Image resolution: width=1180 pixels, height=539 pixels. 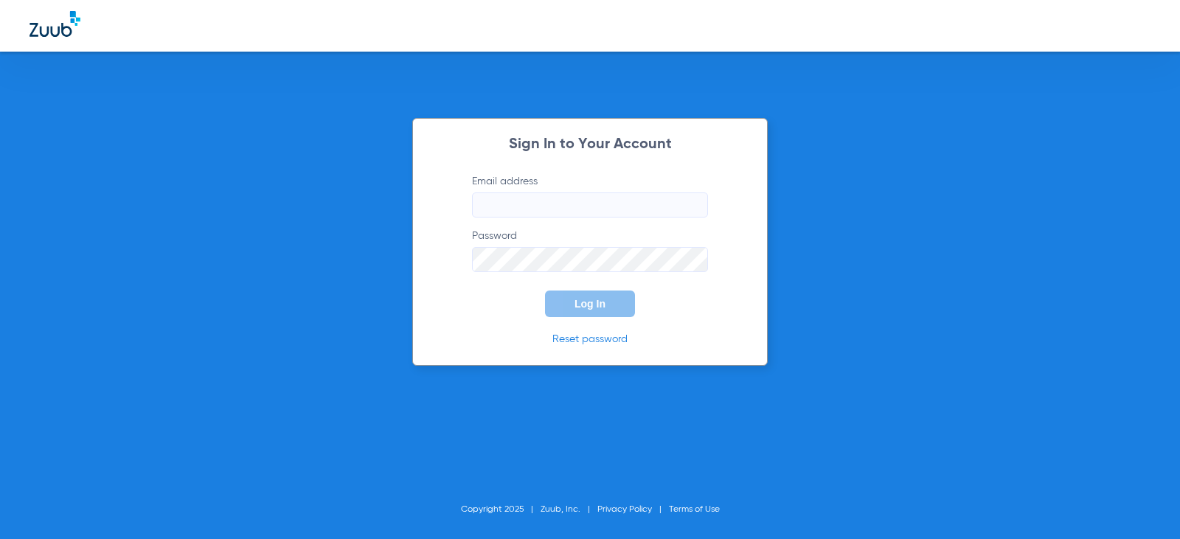 What do you see at coordinates (590, 260) in the screenshot?
I see `input: Password` at bounding box center [590, 260].